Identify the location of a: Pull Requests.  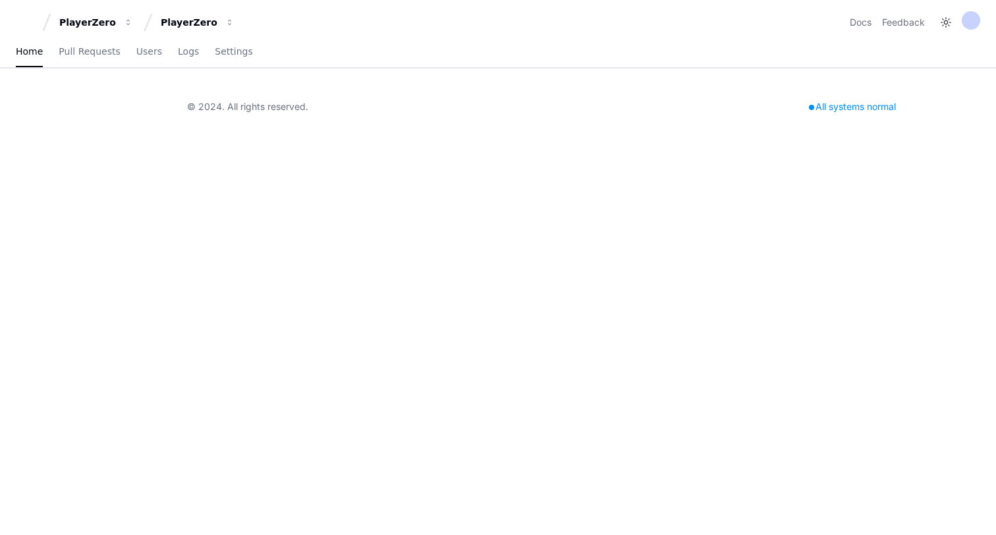
(89, 52).